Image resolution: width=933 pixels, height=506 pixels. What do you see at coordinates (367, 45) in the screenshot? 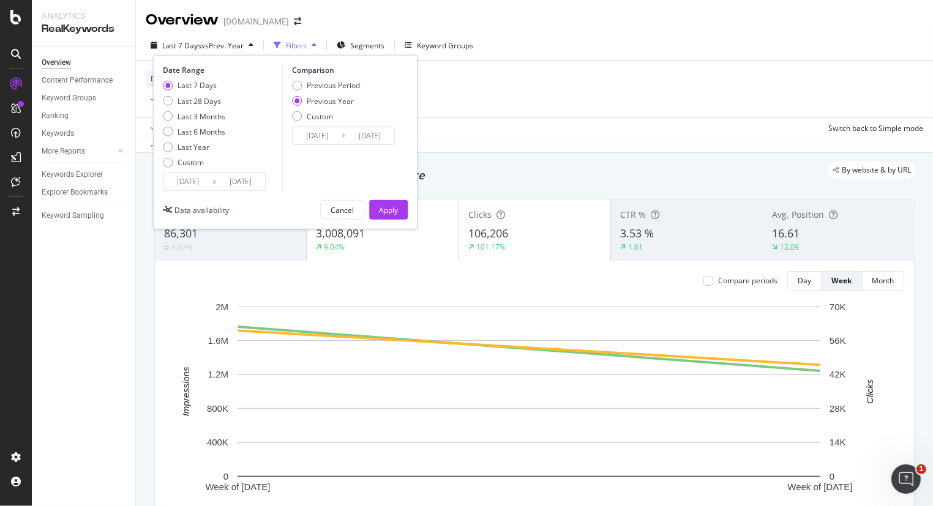
I see `span: Segments` at bounding box center [367, 45].